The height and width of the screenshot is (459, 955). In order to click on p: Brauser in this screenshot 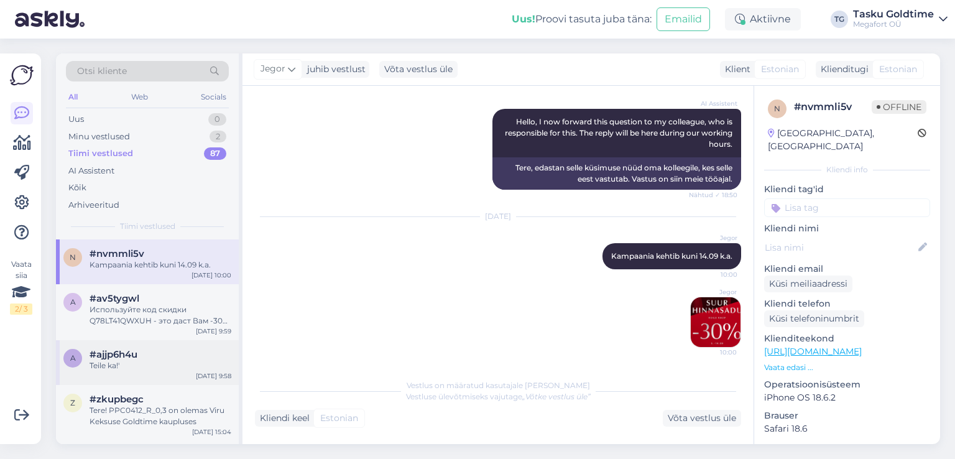, I will do `click(847, 415)`.